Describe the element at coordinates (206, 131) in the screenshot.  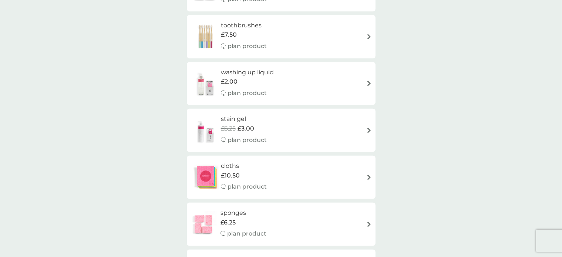
I see `img: stain gel` at that location.